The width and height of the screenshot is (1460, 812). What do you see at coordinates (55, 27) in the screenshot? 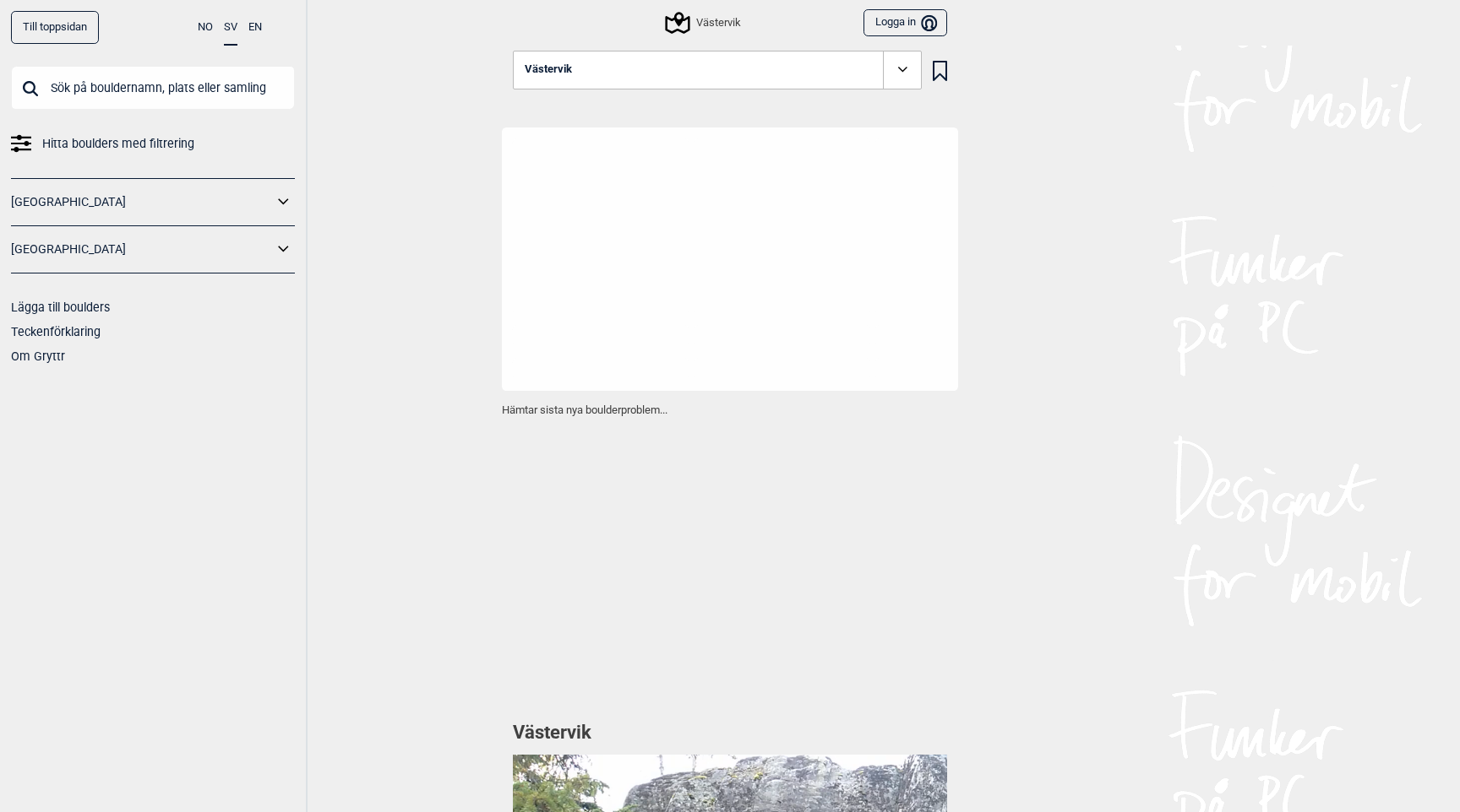
I see `a: Till toppsidan` at bounding box center [55, 27].